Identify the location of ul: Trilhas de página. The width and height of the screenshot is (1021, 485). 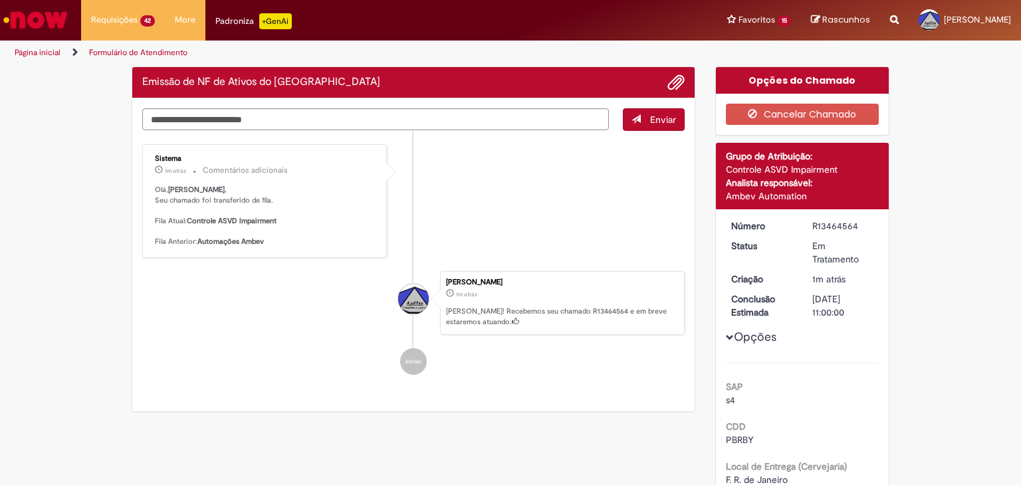
(340, 53).